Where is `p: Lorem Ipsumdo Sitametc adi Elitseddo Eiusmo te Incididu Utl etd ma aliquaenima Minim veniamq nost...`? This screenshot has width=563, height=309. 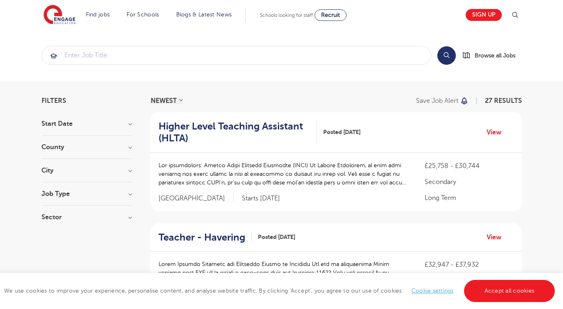 p: Lorem Ipsumdo Sitametc adi Elitseddo Eiusmo te Incididu Utl etd ma aliquaenima Minim veniamq nost... is located at coordinates (283, 273).